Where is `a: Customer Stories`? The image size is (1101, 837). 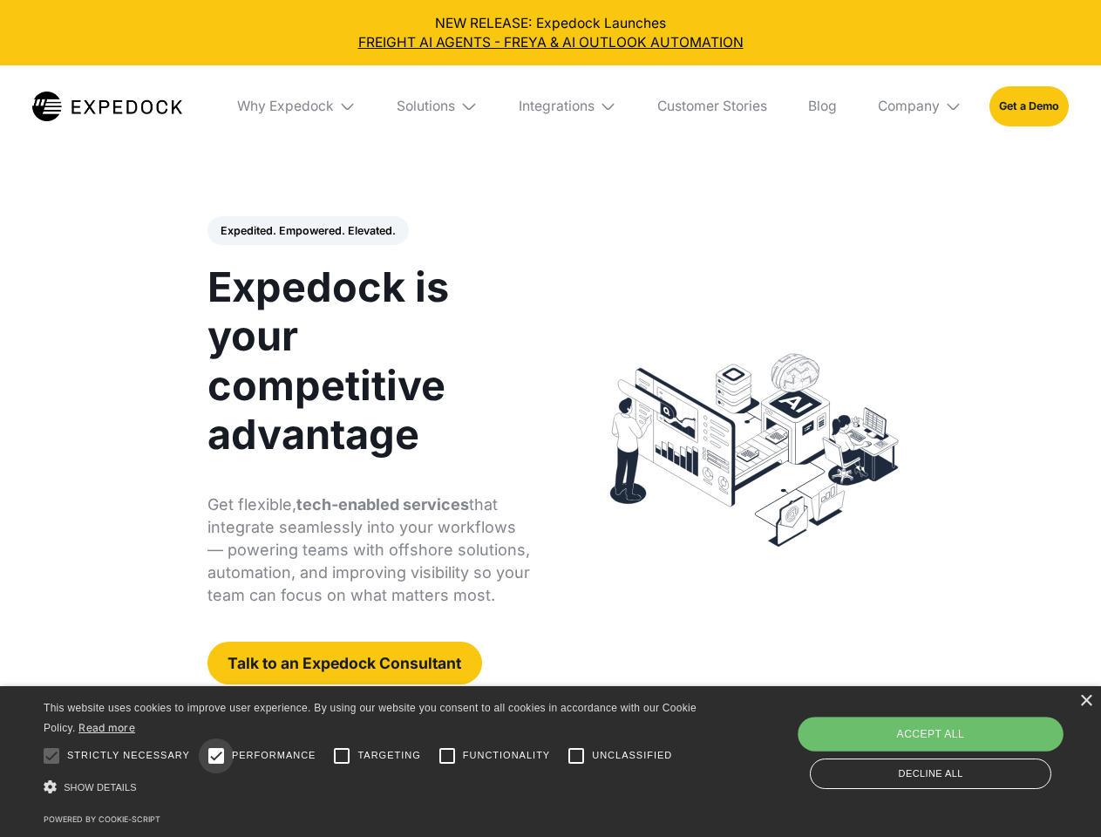 a: Customer Stories is located at coordinates (712, 106).